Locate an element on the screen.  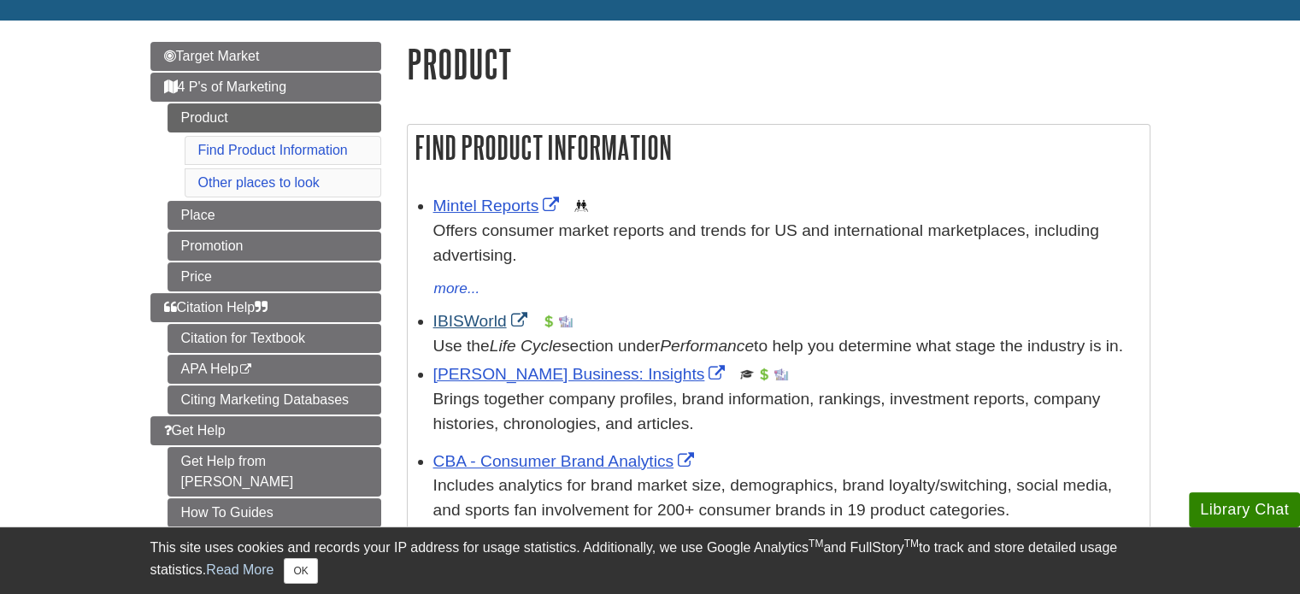
button: Close is located at coordinates (300, 571).